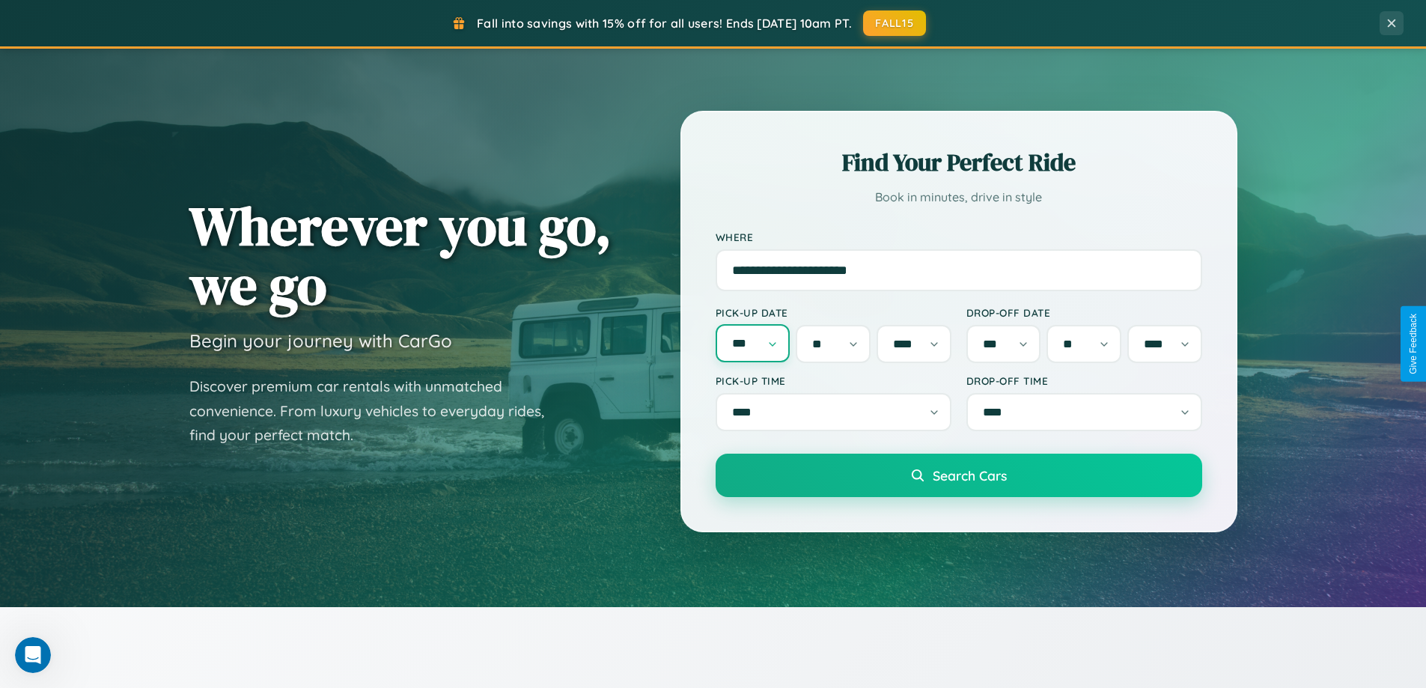  Describe the element at coordinates (959, 197) in the screenshot. I see `p: Book in minutes, drive in style` at that location.